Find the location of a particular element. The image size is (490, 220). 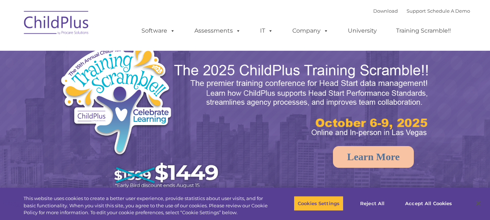

a: IT is located at coordinates (267, 31).